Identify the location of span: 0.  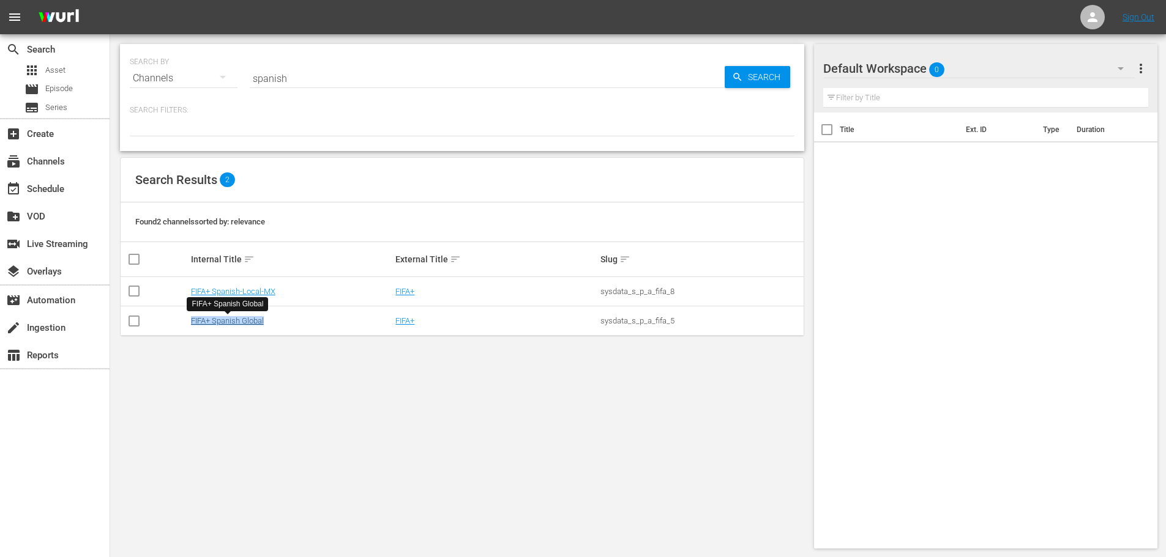
(936, 70).